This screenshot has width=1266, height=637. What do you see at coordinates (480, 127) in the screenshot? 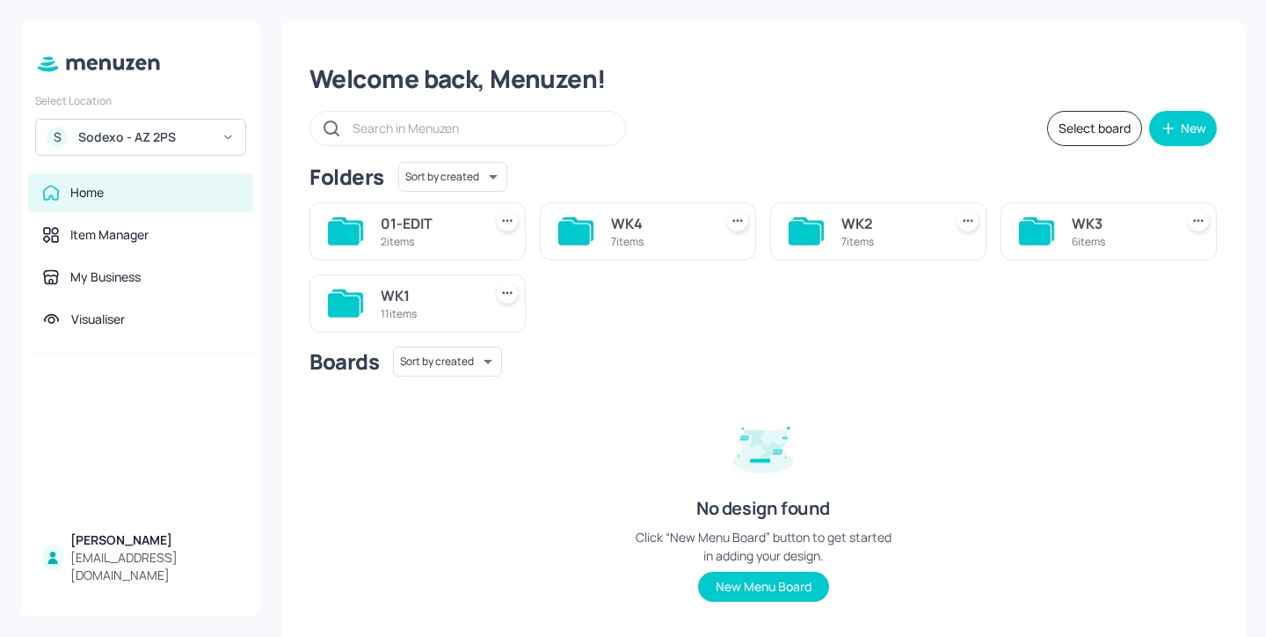
I see `input: Search in Menuzen` at bounding box center [480, 127].